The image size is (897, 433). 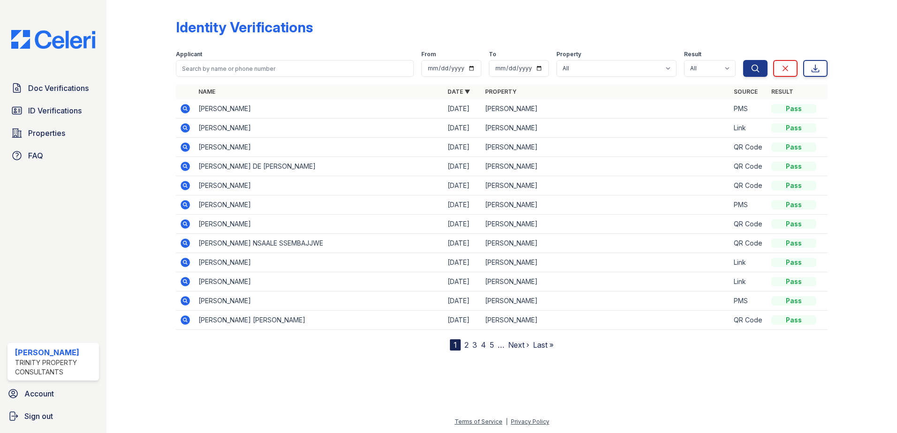 I want to click on img: CE_Logo_Blue-a8612792a0a2168367f1c8372b55b34899dd931a85d93a1a3d3e32e68fde9ad4.png, so click(x=53, y=39).